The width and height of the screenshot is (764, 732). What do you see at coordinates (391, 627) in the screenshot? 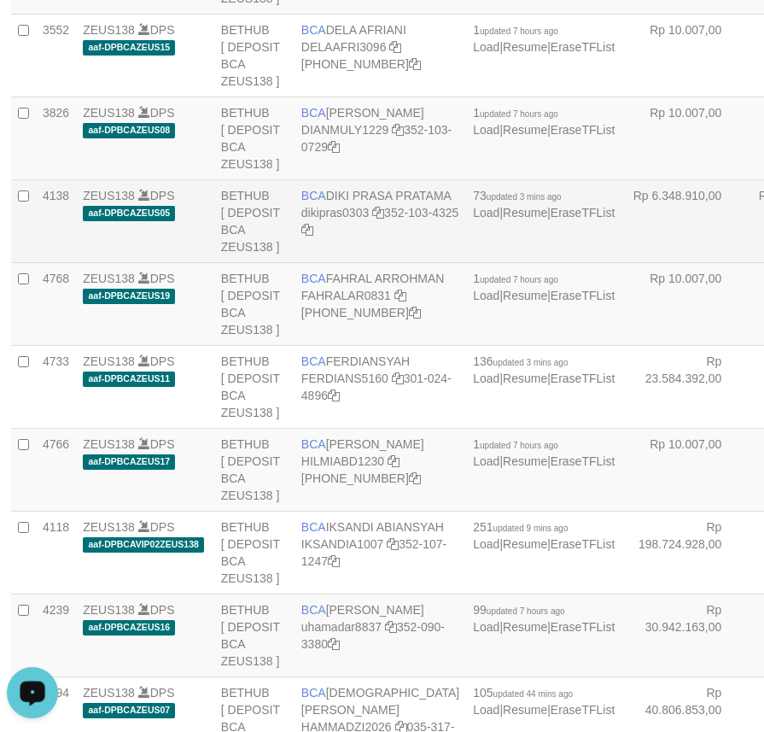
I see `a: Copy uhamadar8837 to clipboard` at bounding box center [391, 627].